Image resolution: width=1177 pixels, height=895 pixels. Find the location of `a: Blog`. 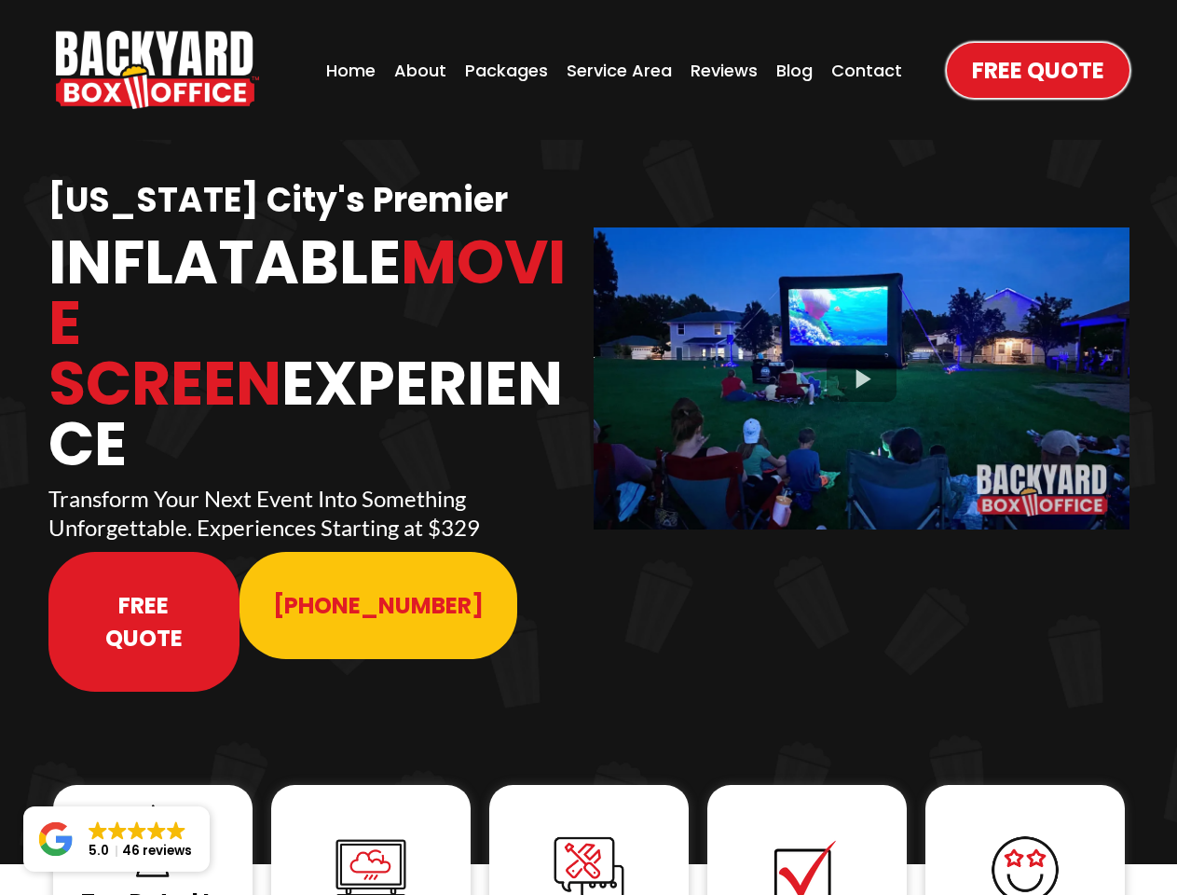

a: Blog is located at coordinates (794, 70).